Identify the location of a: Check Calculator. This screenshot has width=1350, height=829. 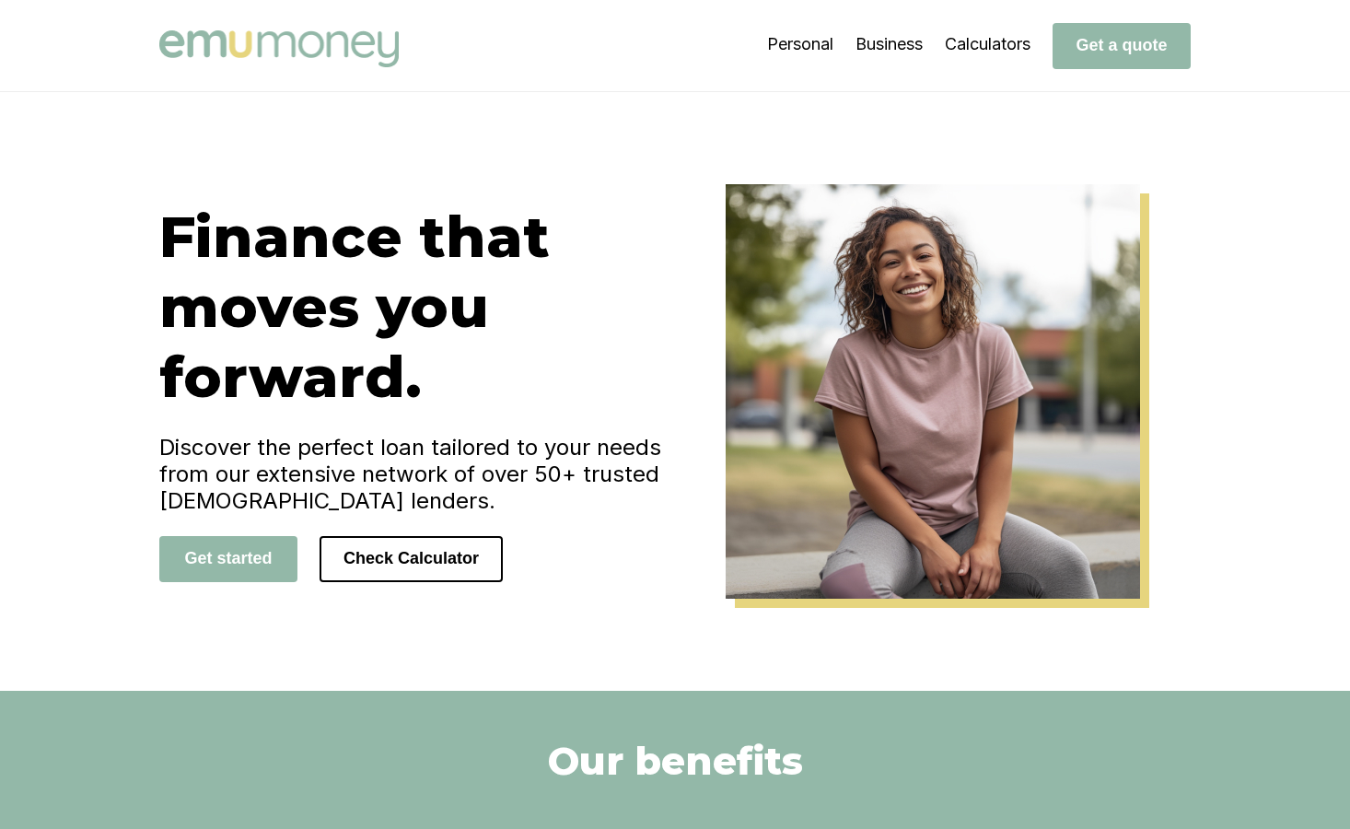
(411, 557).